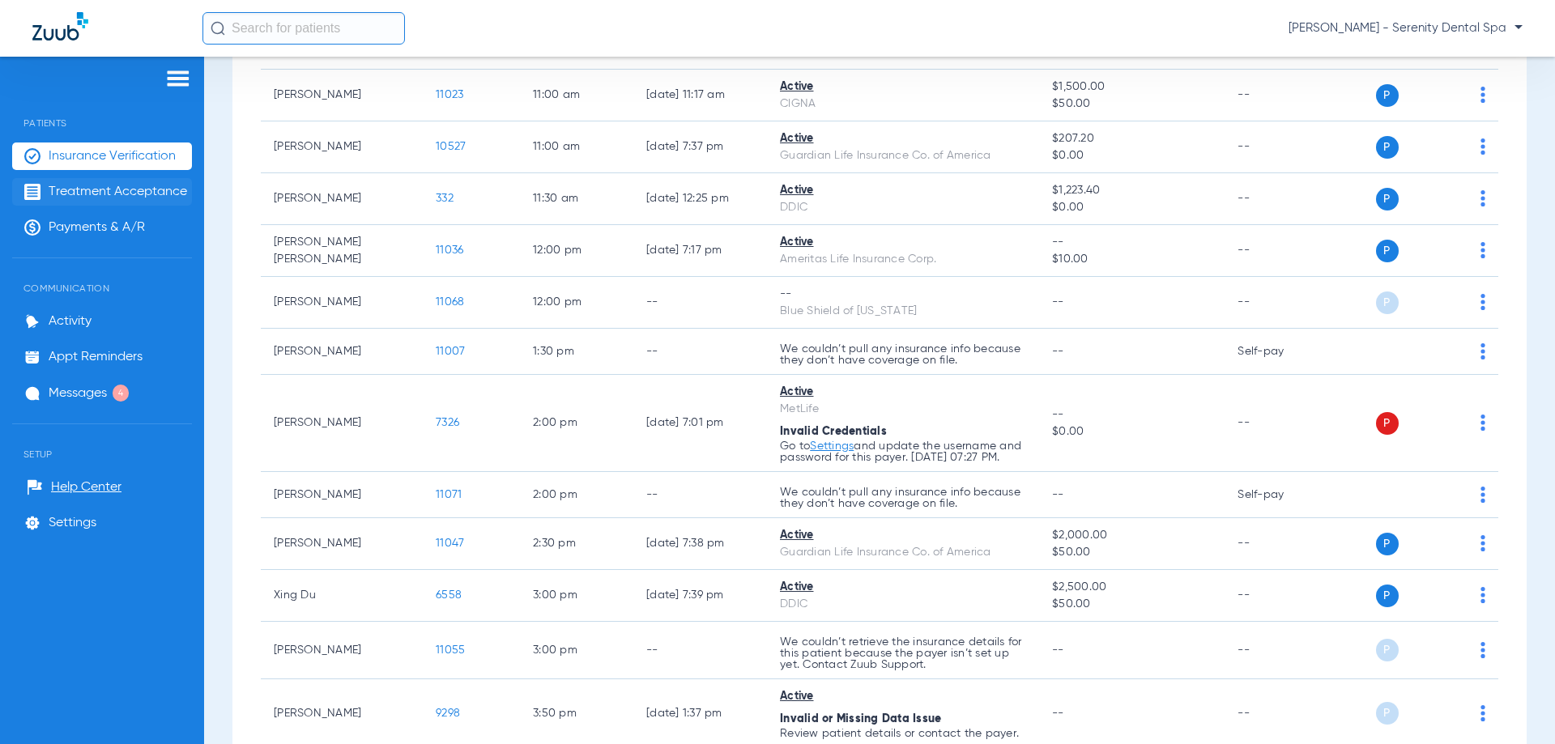 The width and height of the screenshot is (1555, 744). I want to click on td: Xing Du, so click(342, 596).